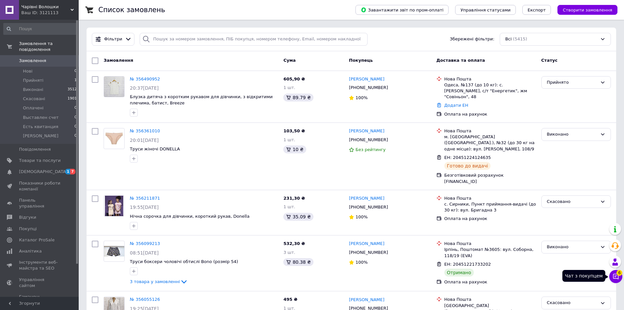 The image size is (624, 310). What do you see at coordinates (294, 198) in the screenshot?
I see `span: 231,30 ₴` at bounding box center [294, 198].